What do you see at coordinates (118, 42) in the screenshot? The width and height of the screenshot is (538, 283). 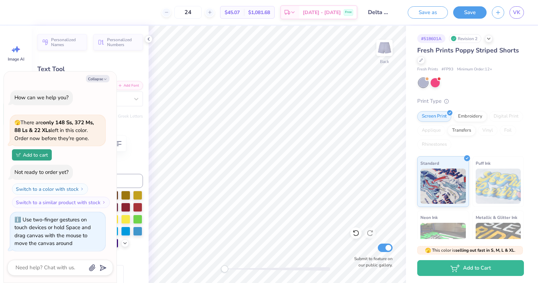 I see `button: Personalized Numbers` at bounding box center [118, 42].